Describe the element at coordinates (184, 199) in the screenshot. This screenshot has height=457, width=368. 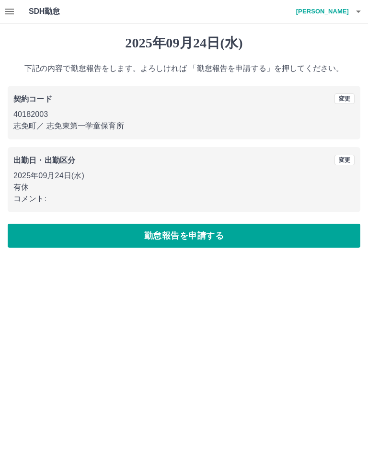
I see `p: コメント:` at that location.